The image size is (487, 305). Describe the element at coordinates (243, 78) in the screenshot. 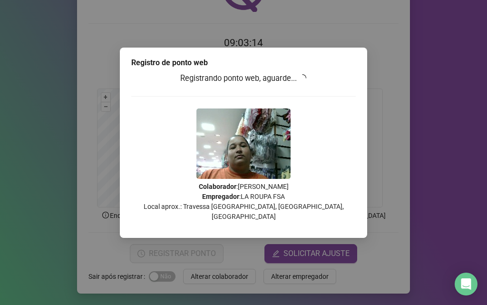

I see `h3: Registrando ponto web, aguarde...` at that location.